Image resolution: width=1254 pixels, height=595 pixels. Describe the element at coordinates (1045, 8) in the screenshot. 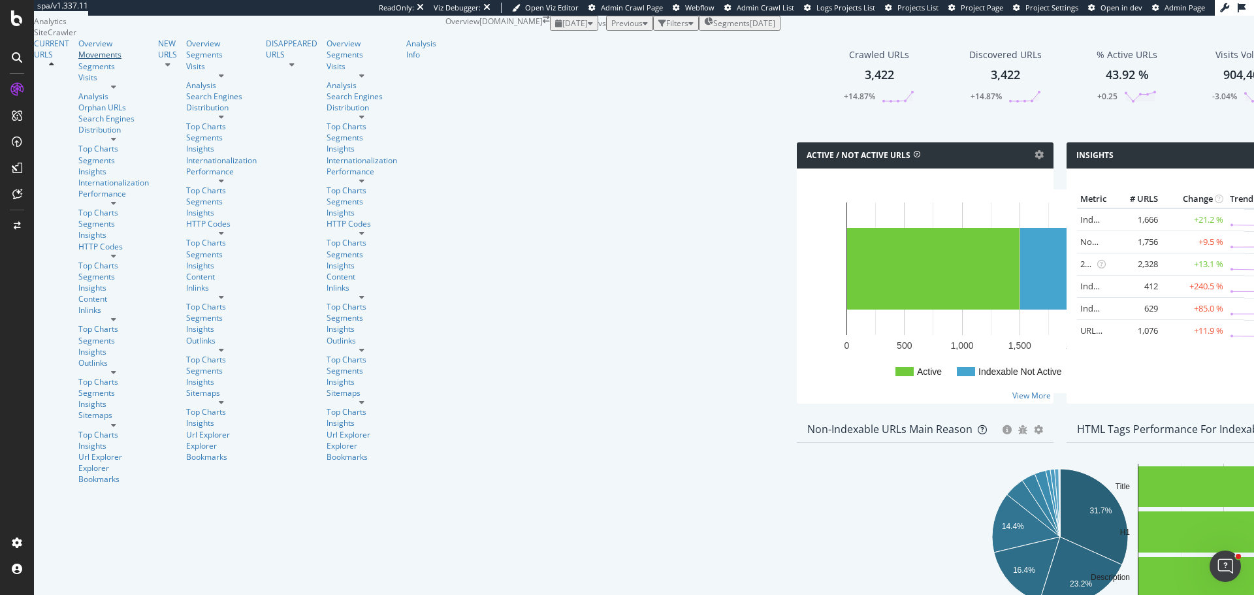

I see `a: Project Settings` at that location.